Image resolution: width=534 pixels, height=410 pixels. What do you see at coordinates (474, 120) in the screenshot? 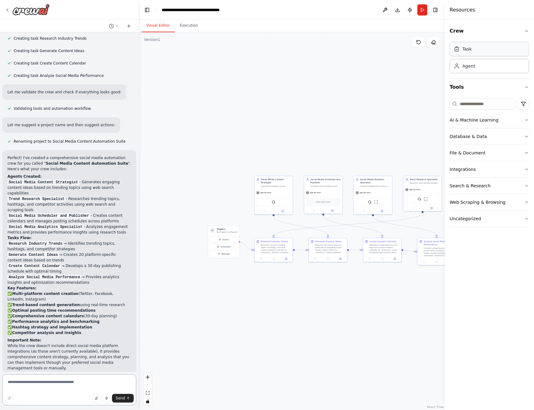
I see `div: AI & Machine Learning` at bounding box center [474, 120].